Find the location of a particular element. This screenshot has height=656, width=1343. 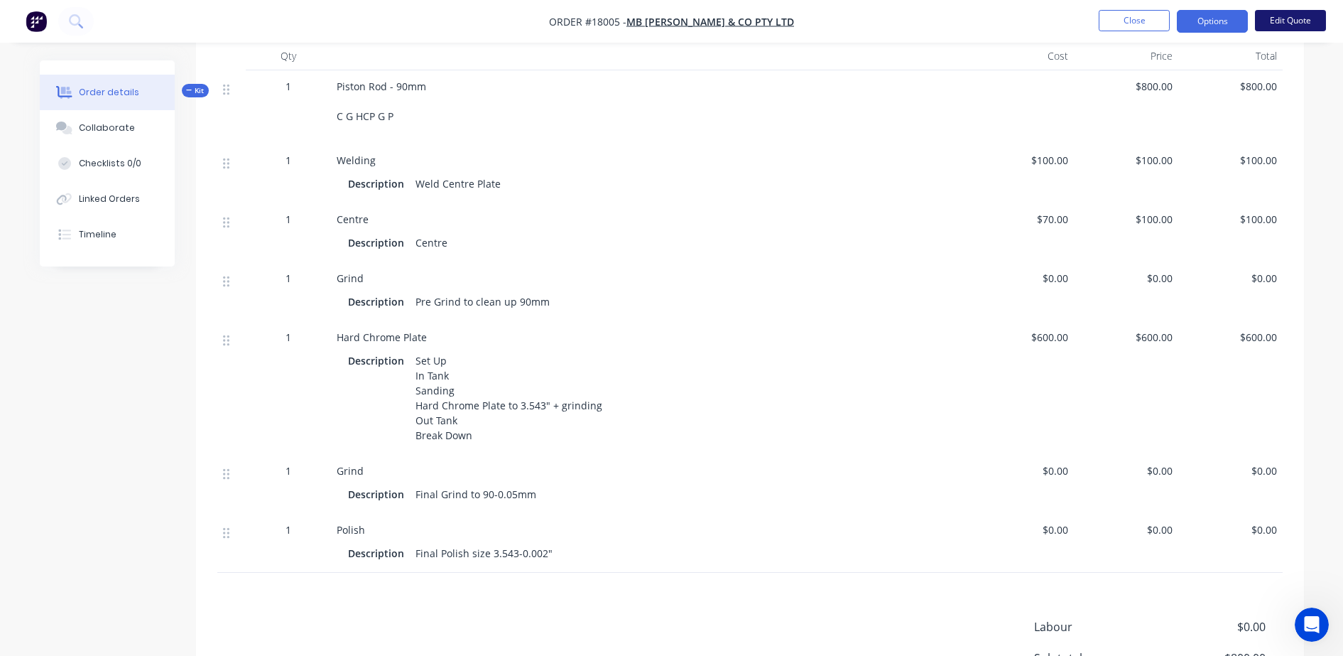

button: Linked Orders is located at coordinates (107, 199).